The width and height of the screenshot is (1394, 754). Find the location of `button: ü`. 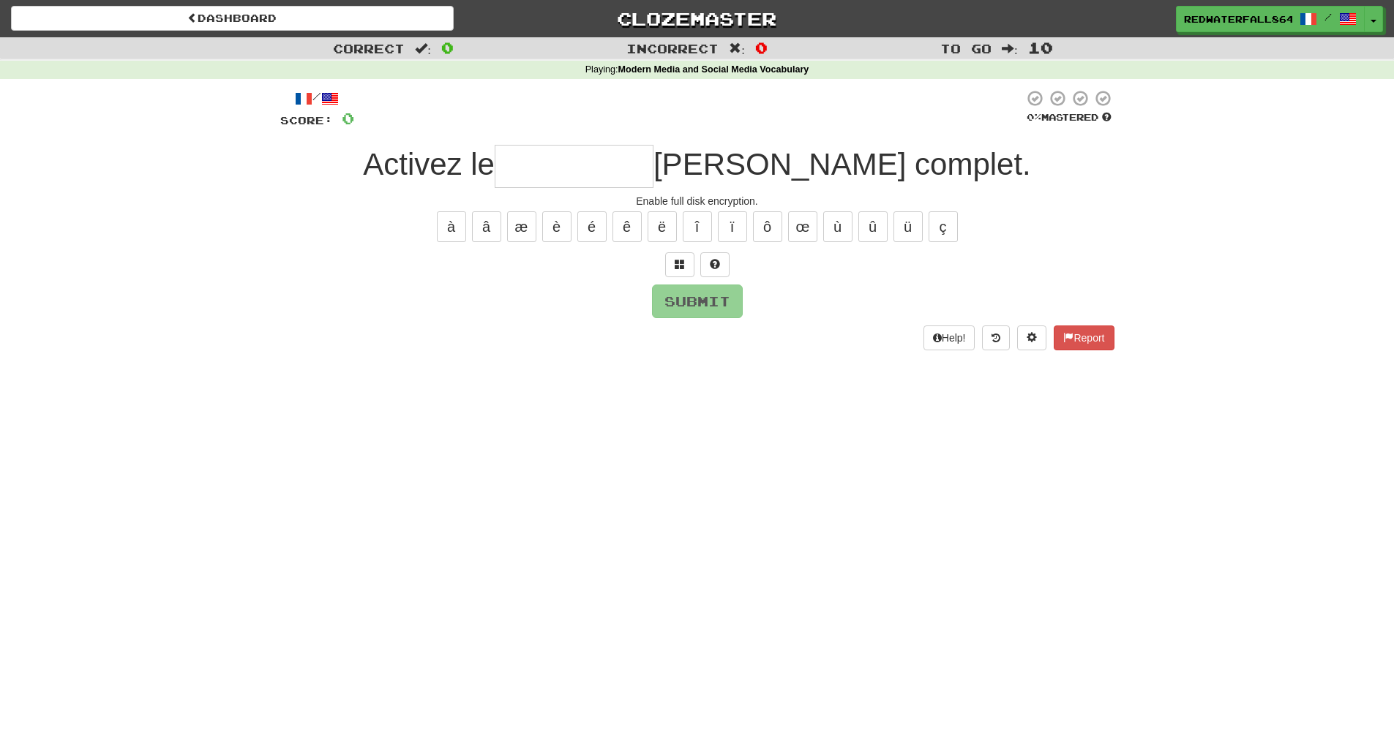

button: ü is located at coordinates (908, 227).